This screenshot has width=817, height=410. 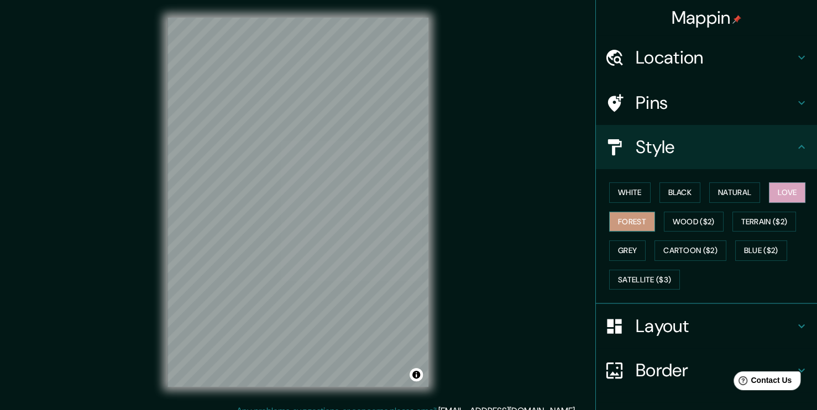 I want to click on div: Pins, so click(x=706, y=103).